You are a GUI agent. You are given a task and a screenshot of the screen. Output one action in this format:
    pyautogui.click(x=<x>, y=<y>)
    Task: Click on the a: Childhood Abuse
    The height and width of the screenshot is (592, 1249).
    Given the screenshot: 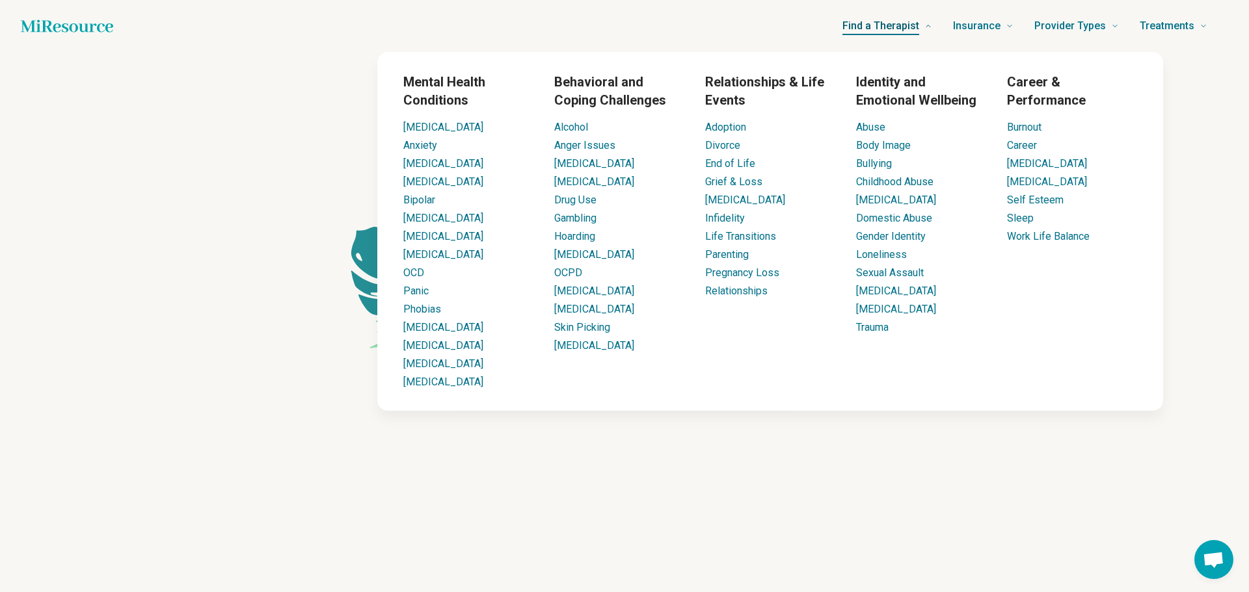 What is the action you would take?
    pyautogui.click(x=894, y=181)
    